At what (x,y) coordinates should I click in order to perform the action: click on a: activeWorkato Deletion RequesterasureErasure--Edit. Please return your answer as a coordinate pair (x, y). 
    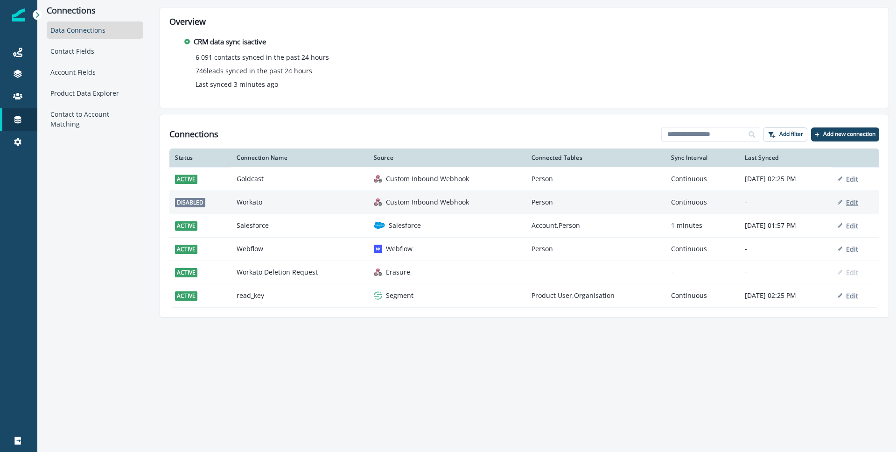
    Looking at the image, I should click on (524, 272).